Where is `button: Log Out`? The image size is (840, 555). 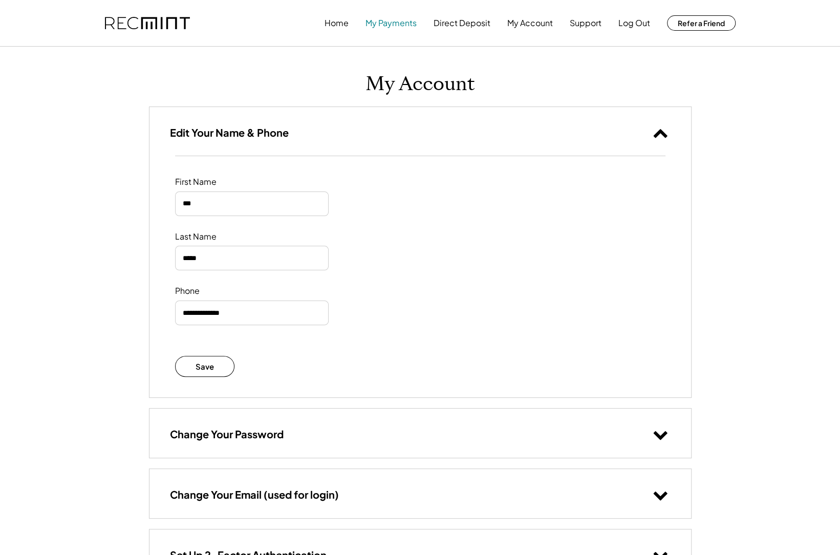 button: Log Out is located at coordinates (634, 23).